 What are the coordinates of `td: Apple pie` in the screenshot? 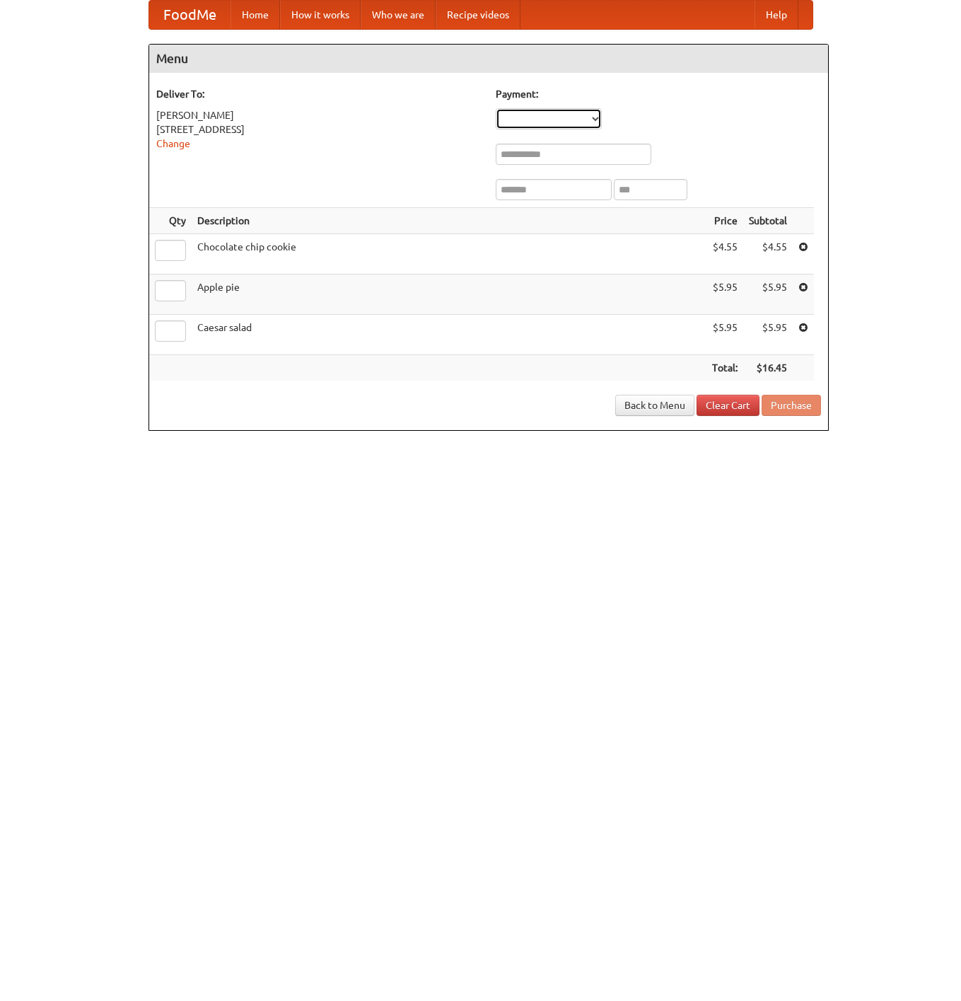 It's located at (449, 294).